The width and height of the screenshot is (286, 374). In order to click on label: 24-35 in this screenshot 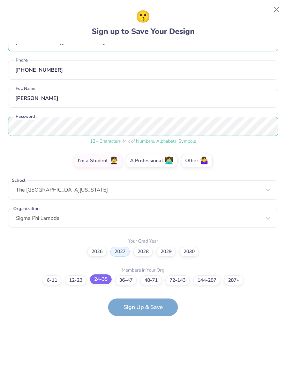, I will do `click(101, 279)`.